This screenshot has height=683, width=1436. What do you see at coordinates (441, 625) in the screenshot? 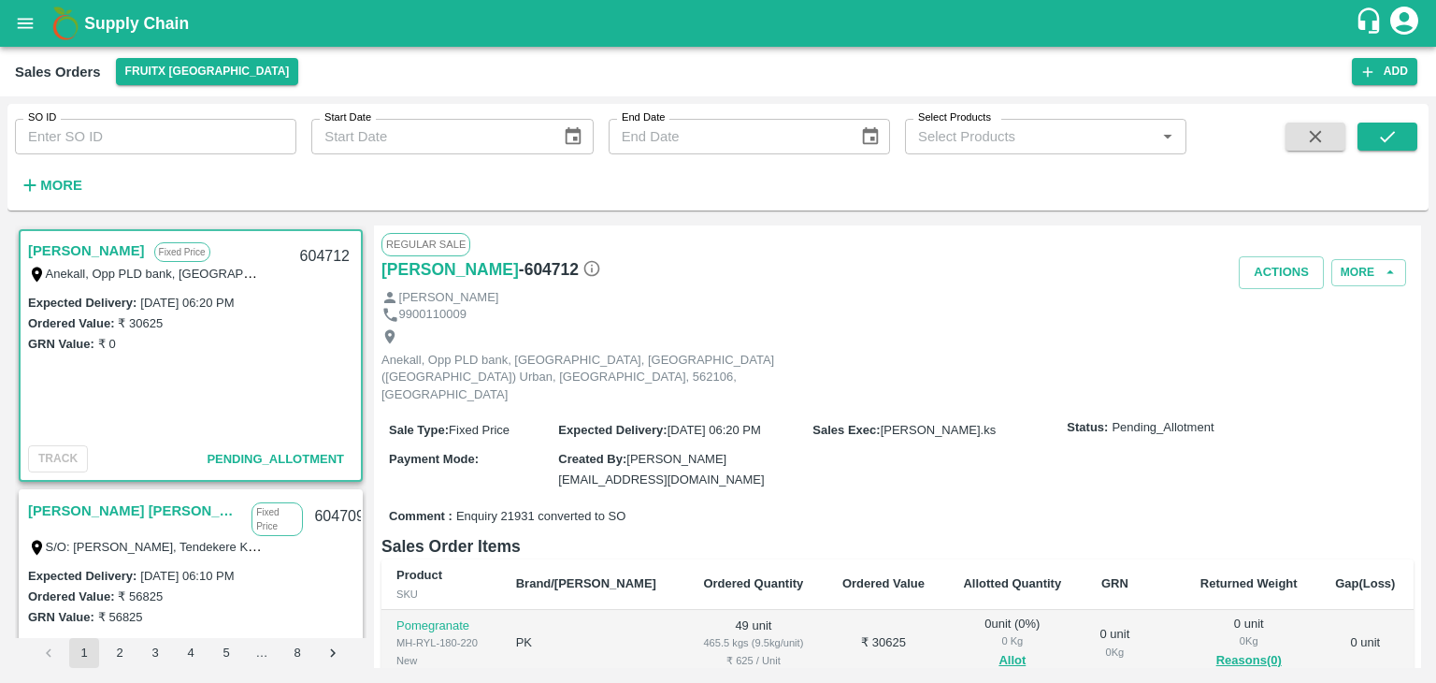
I see `p: Pomegranate` at bounding box center [441, 625].